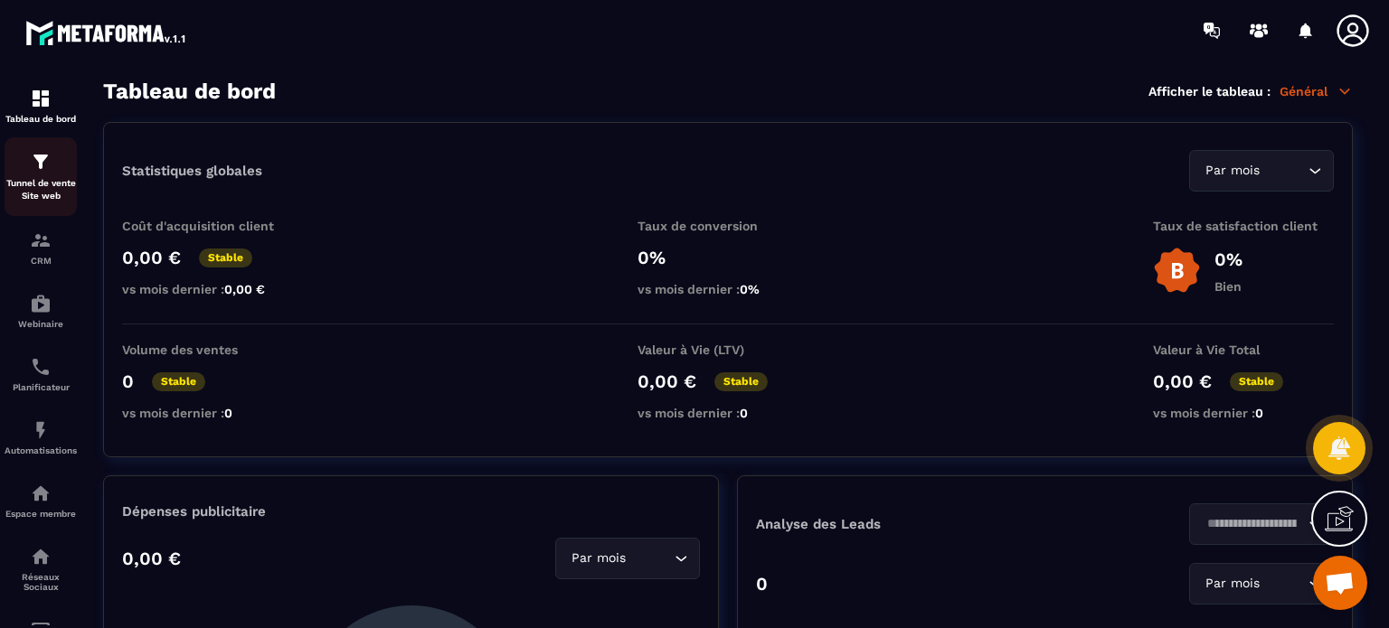  What do you see at coordinates (41, 118) in the screenshot?
I see `p: Tableau de bord` at bounding box center [41, 118].